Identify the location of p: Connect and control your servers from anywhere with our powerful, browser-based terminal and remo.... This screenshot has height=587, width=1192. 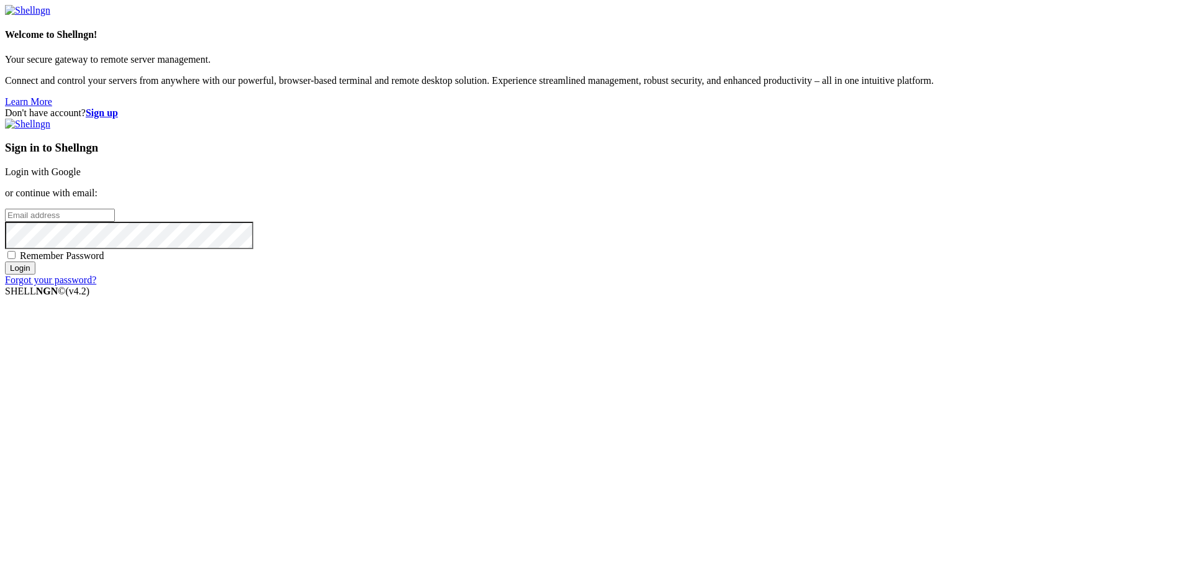
(596, 81).